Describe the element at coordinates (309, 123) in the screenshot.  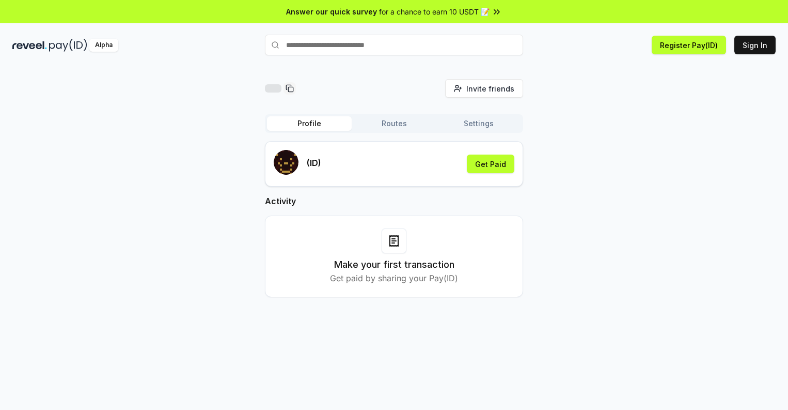
I see `button: Profile` at that location.